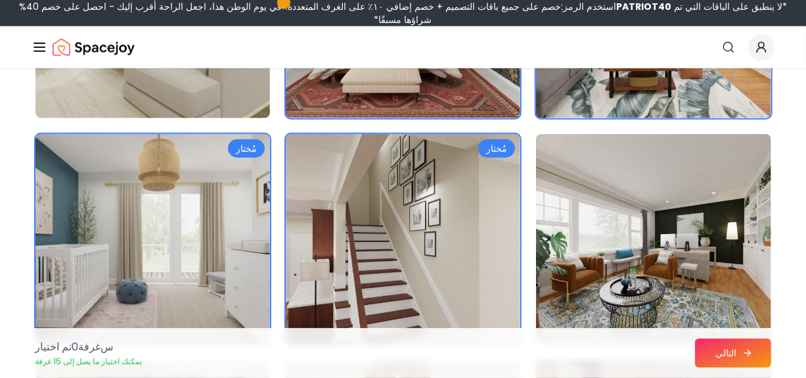 The image size is (806, 378). I want to click on img: غرفة رقم 12, so click(653, 239).